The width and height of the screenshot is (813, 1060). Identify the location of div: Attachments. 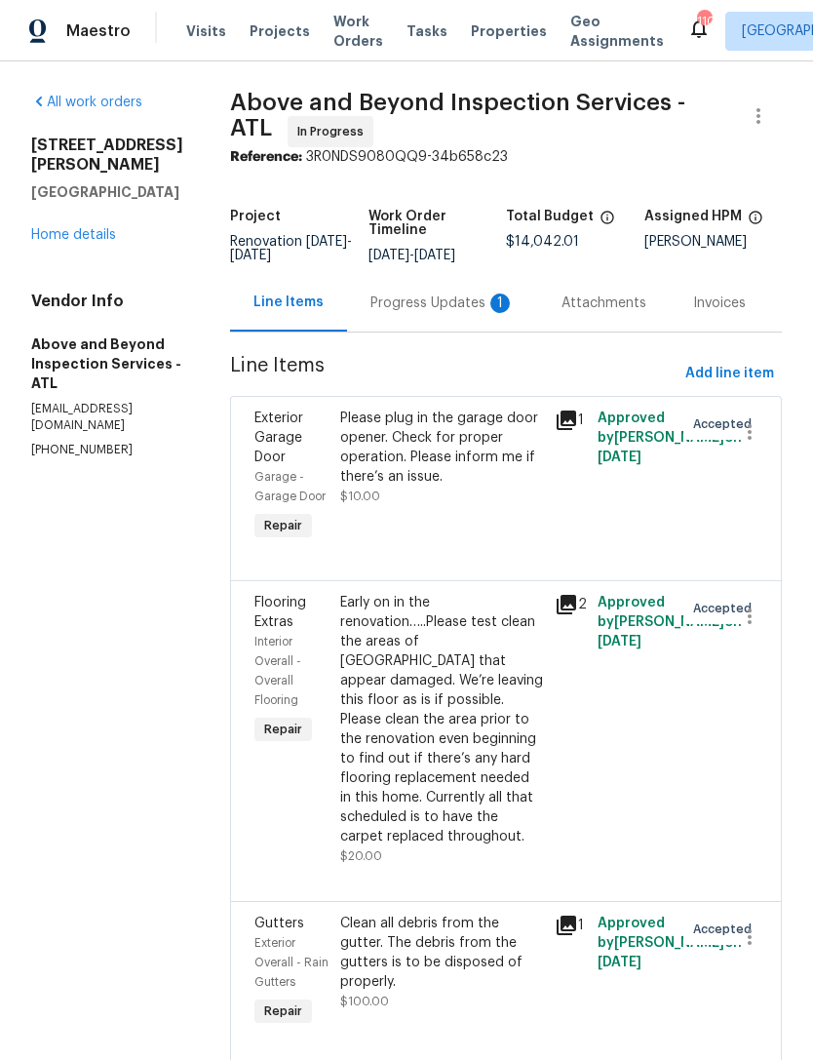
(603, 303).